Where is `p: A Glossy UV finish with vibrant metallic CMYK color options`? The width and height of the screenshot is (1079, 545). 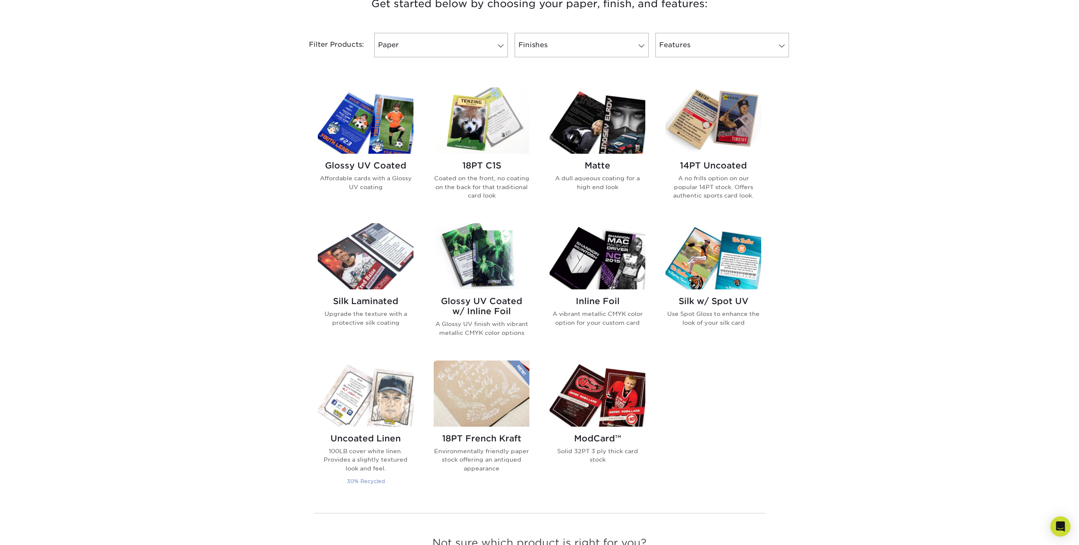
p: A Glossy UV finish with vibrant metallic CMYK color options is located at coordinates (481, 328).